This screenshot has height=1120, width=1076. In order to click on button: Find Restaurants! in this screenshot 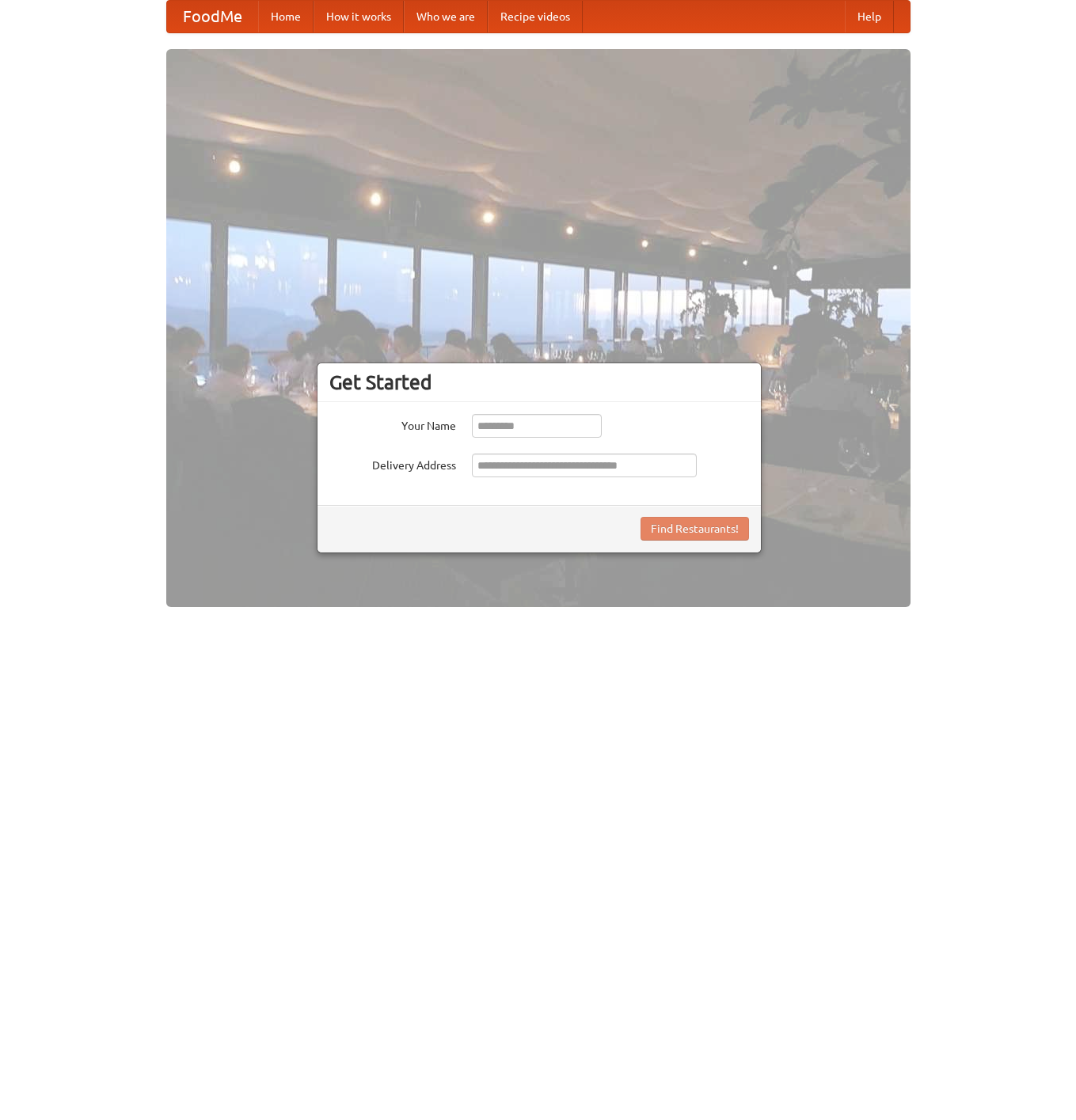, I will do `click(694, 529)`.